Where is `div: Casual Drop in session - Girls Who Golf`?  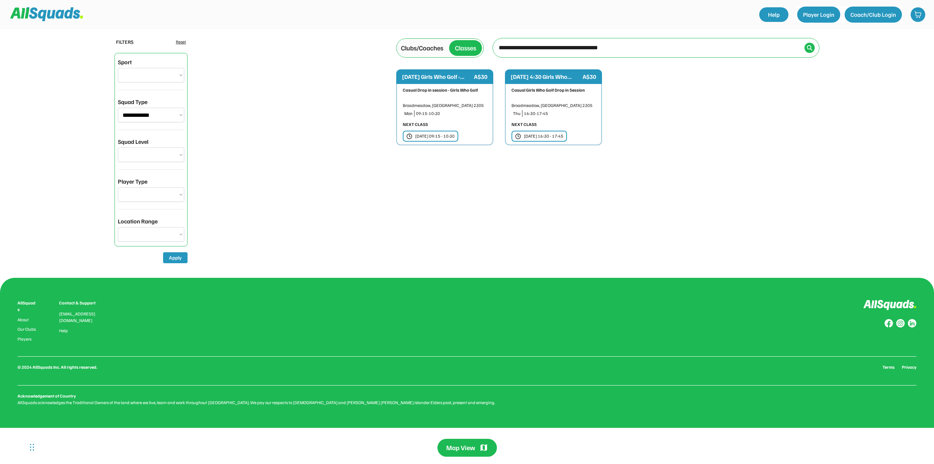 div: Casual Drop in session - Girls Who Golf is located at coordinates (445, 90).